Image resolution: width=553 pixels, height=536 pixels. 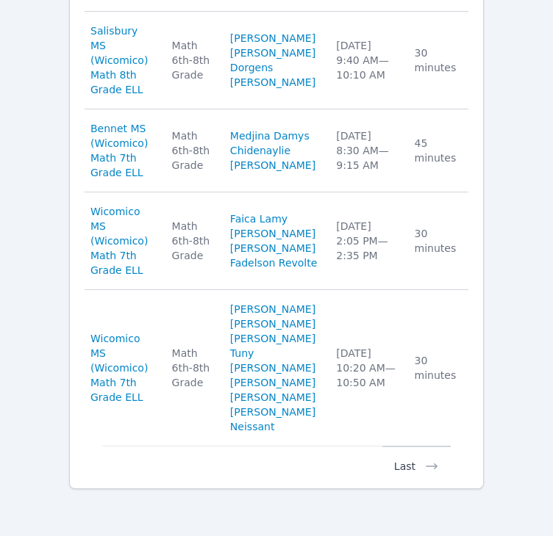 I want to click on a: Bennet MS (Wicomico) Math 7th Grade ELL, so click(x=122, y=151).